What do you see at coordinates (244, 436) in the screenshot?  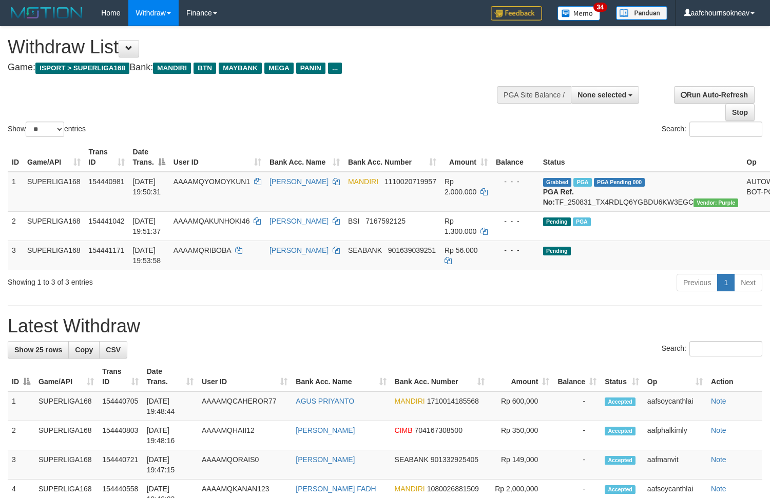 I see `td: AAAAMQHAII12` at bounding box center [244, 436].